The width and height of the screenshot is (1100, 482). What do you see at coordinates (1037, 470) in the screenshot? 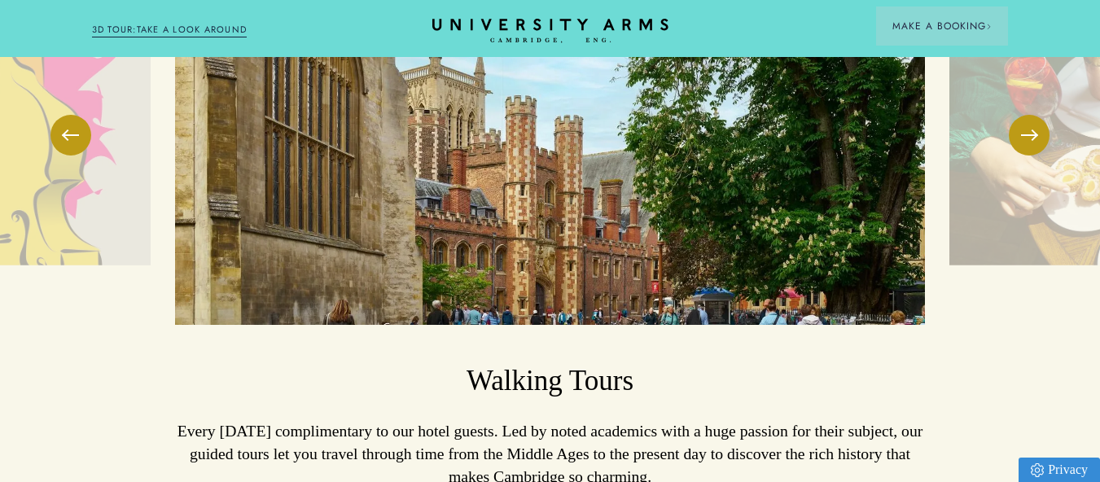
I see `img: Privacy` at bounding box center [1037, 470].